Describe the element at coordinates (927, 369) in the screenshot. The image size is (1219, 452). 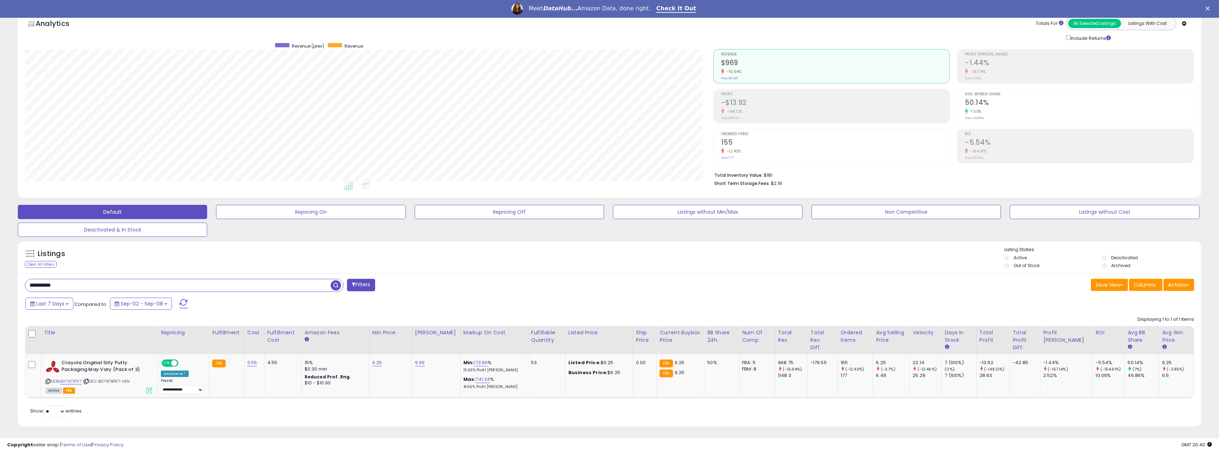
I see `small: (-12.46%)` at that location.